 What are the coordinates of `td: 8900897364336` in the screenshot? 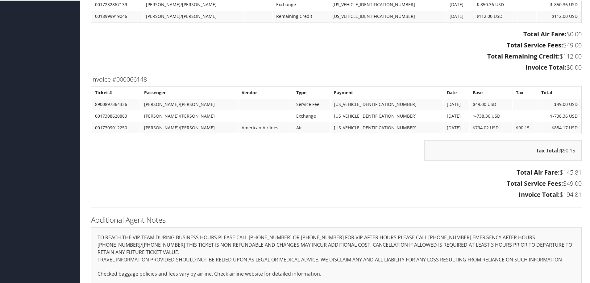 It's located at (116, 104).